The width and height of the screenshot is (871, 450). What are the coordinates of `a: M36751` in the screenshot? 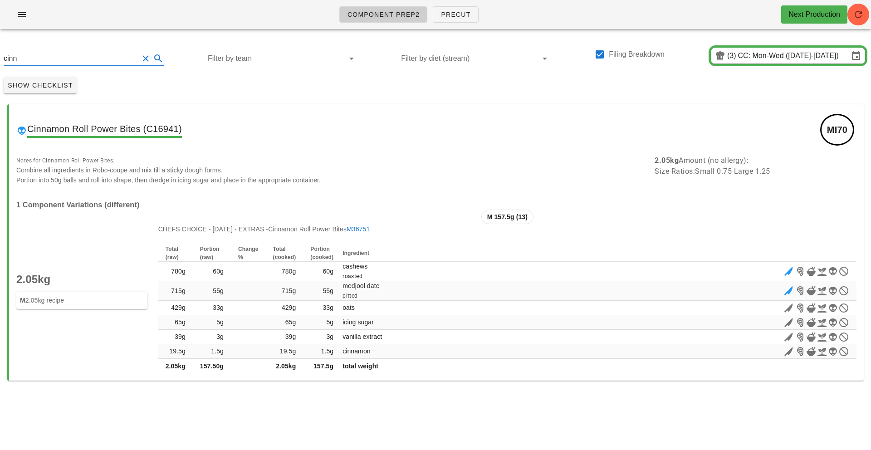 It's located at (358, 229).